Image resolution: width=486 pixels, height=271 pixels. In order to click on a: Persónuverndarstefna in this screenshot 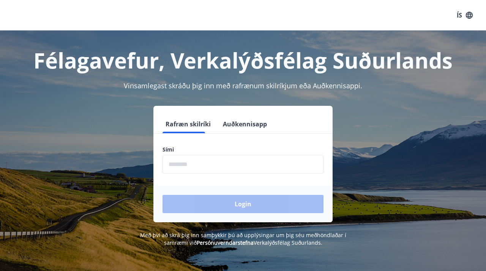, I will do `click(225, 242)`.